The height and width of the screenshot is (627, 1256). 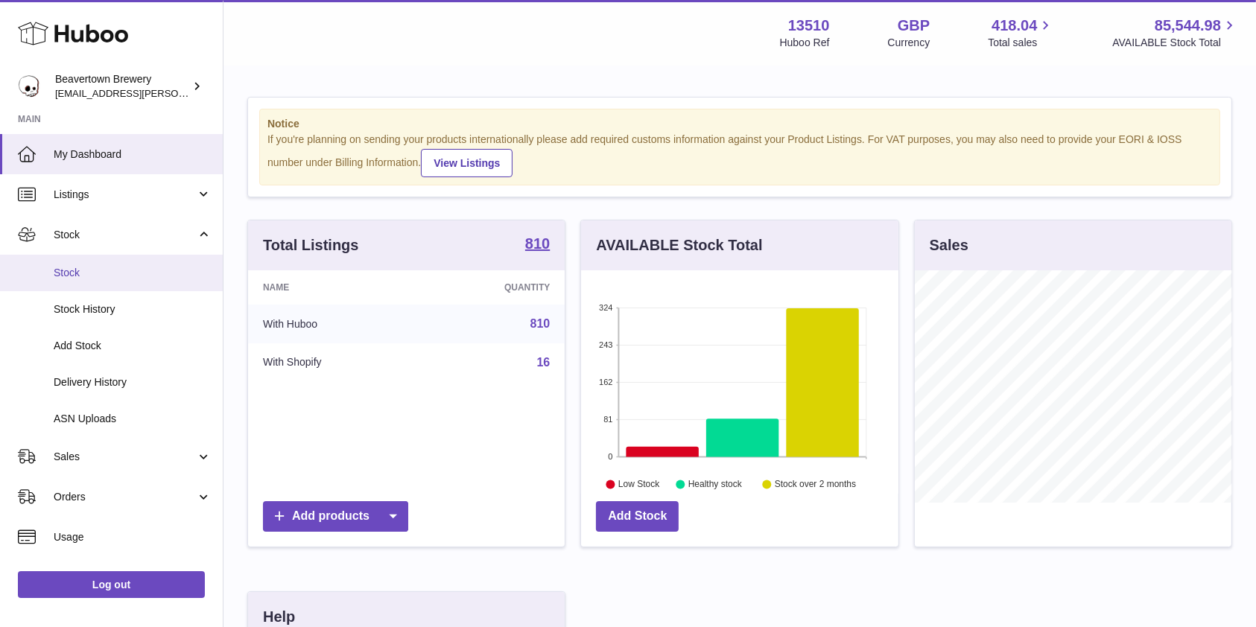 What do you see at coordinates (124, 497) in the screenshot?
I see `span: Orders` at bounding box center [124, 497].